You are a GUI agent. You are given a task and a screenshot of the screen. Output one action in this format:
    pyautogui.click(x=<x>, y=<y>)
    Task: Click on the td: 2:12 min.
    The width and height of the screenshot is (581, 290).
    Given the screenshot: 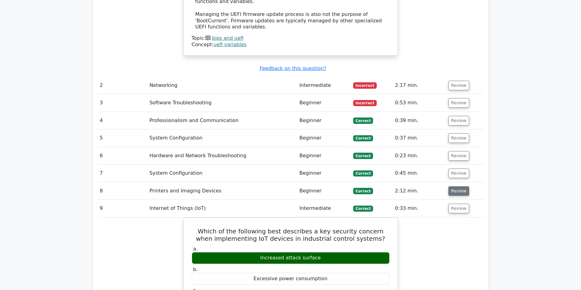 What is the action you would take?
    pyautogui.click(x=419, y=191)
    